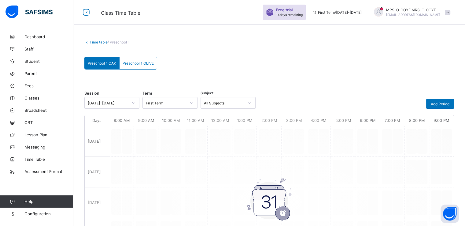  What do you see at coordinates (49, 214) in the screenshot?
I see `span: Configuration` at bounding box center [49, 214].